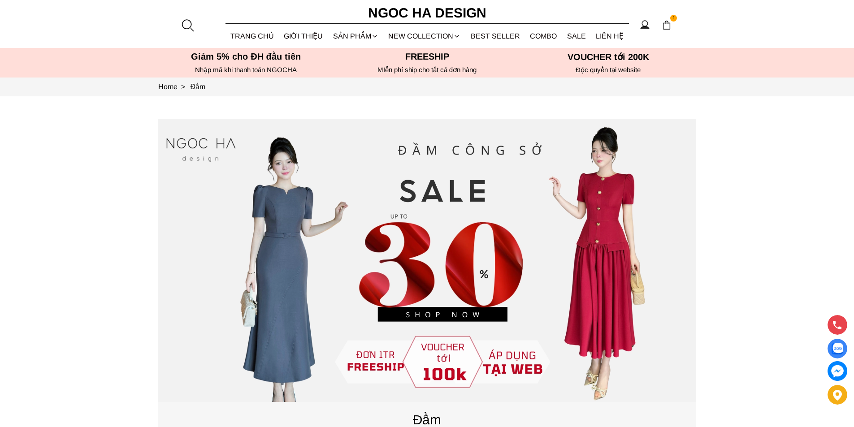  What do you see at coordinates (174, 87) in the screenshot?
I see `a: Link to Home` at bounding box center [174, 87].